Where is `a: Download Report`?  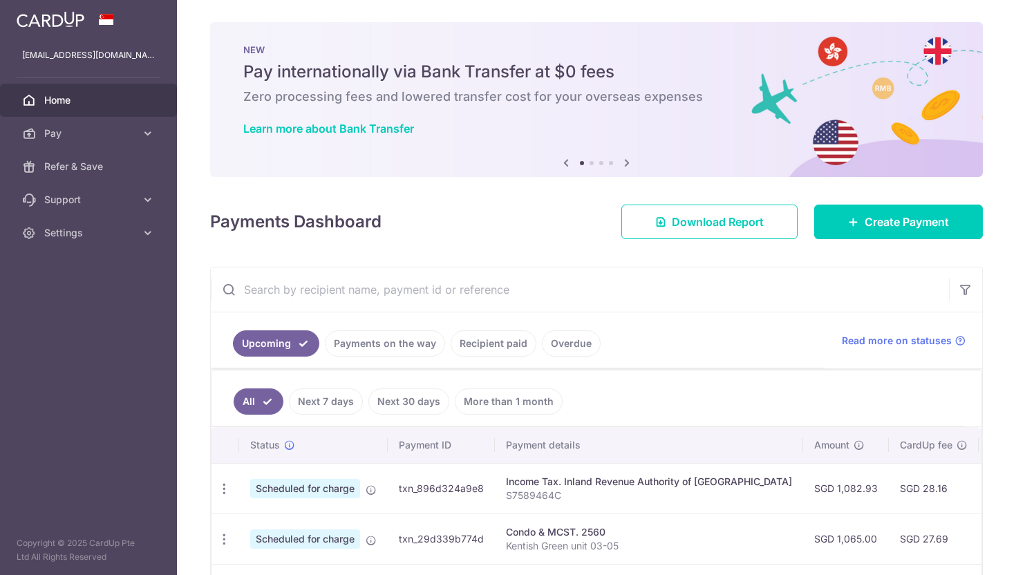
a: Download Report is located at coordinates (709, 222).